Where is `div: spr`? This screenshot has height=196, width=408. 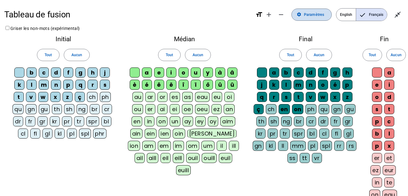
div: spr is located at coordinates (299, 133).